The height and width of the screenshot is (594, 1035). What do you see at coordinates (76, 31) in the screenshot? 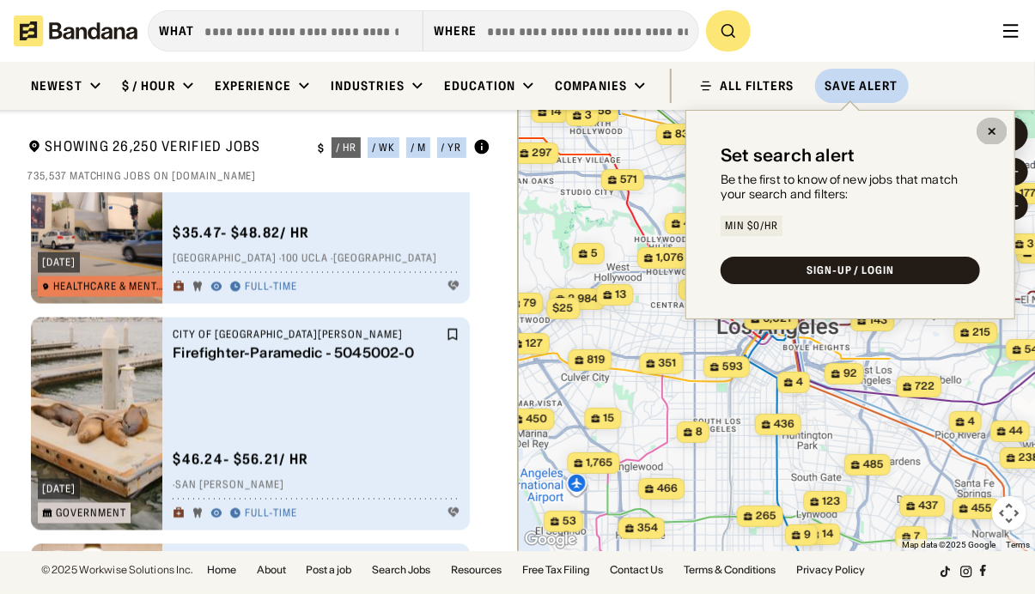
I see `img: Bandana logotype` at bounding box center [76, 31].